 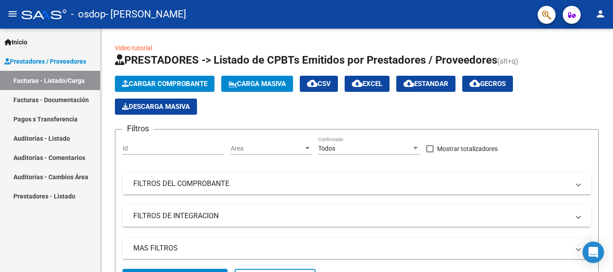 I want to click on button: Descarga Masiva, so click(x=156, y=107).